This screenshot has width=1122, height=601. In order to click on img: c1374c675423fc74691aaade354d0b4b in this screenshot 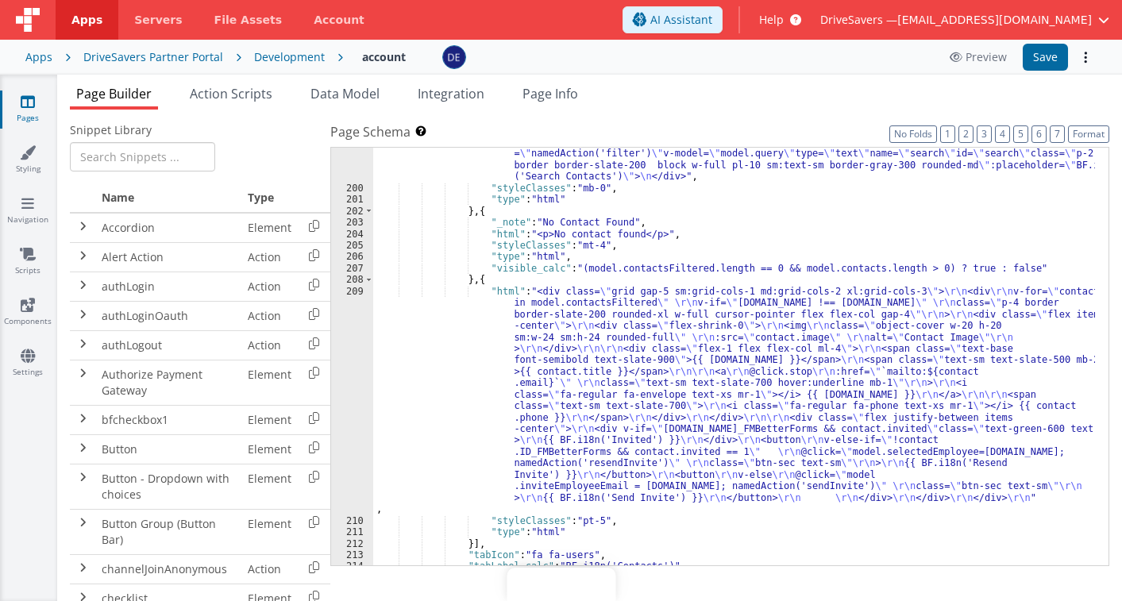, I will do `click(454, 57)`.